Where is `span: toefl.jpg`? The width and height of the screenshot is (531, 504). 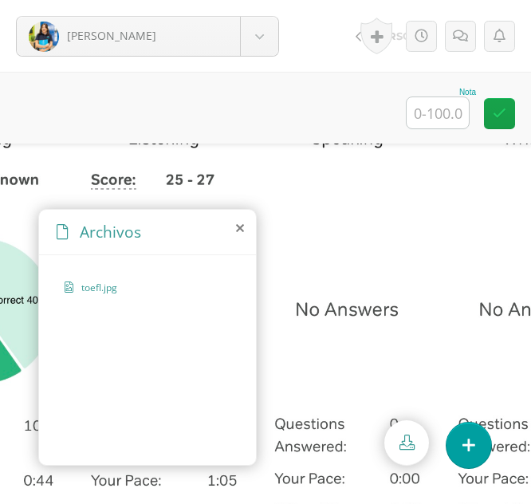 span: toefl.jpg is located at coordinates (147, 287).